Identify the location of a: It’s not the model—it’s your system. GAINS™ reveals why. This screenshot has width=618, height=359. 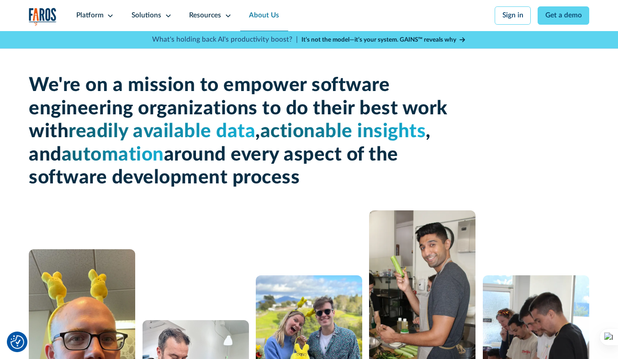
(384, 40).